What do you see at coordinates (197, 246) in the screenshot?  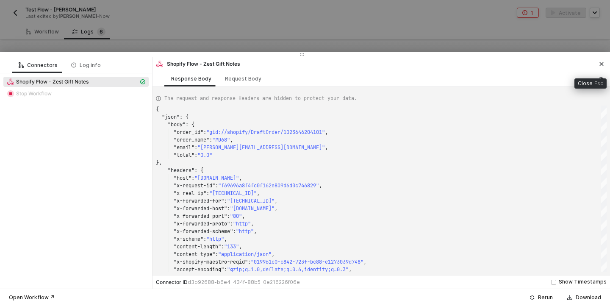 I see `span: "content-length"` at bounding box center [197, 246].